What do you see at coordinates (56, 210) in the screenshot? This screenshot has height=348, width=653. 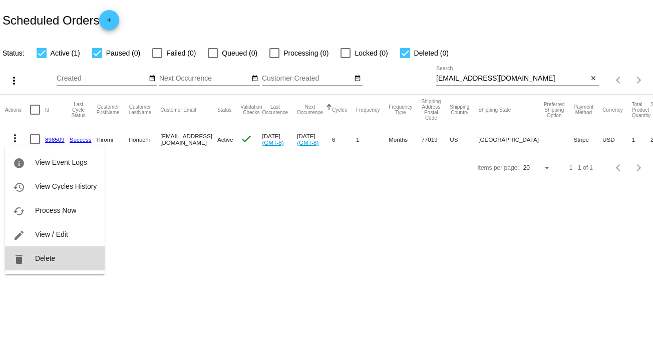 I see `span: Process Now` at bounding box center [56, 210].